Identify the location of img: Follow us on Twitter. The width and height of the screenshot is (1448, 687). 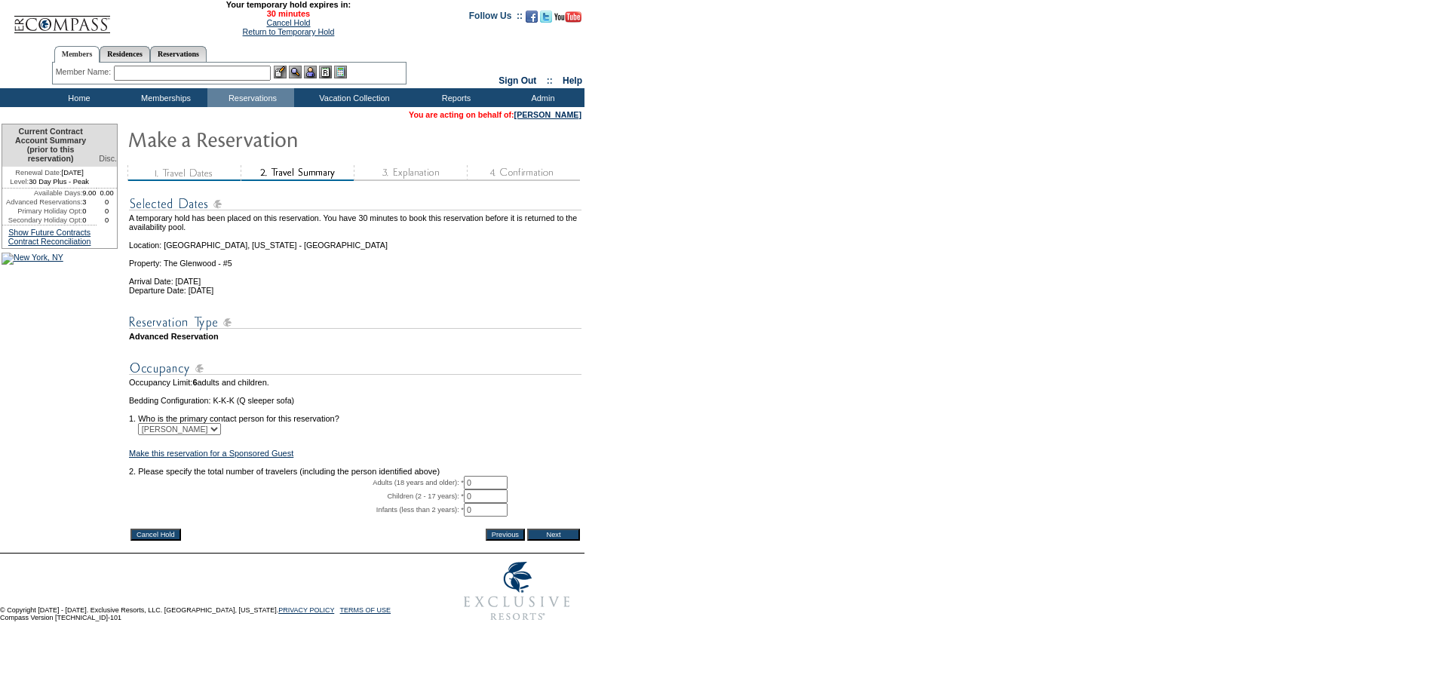
(546, 17).